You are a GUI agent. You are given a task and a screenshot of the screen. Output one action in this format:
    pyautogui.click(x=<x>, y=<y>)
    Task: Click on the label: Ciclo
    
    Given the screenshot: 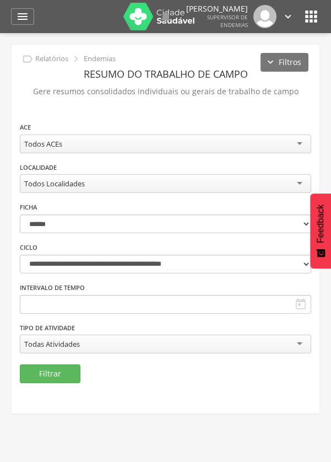 What is the action you would take?
    pyautogui.click(x=29, y=247)
    